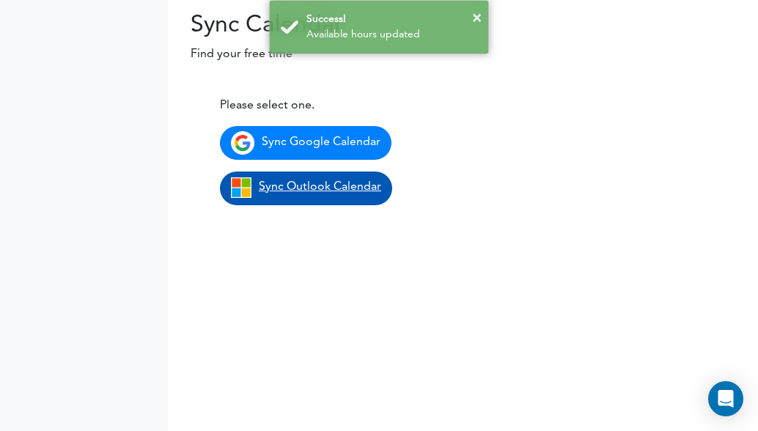 This screenshot has width=758, height=431. Describe the element at coordinates (321, 142) in the screenshot. I see `span: Sync Google Calendar` at that location.